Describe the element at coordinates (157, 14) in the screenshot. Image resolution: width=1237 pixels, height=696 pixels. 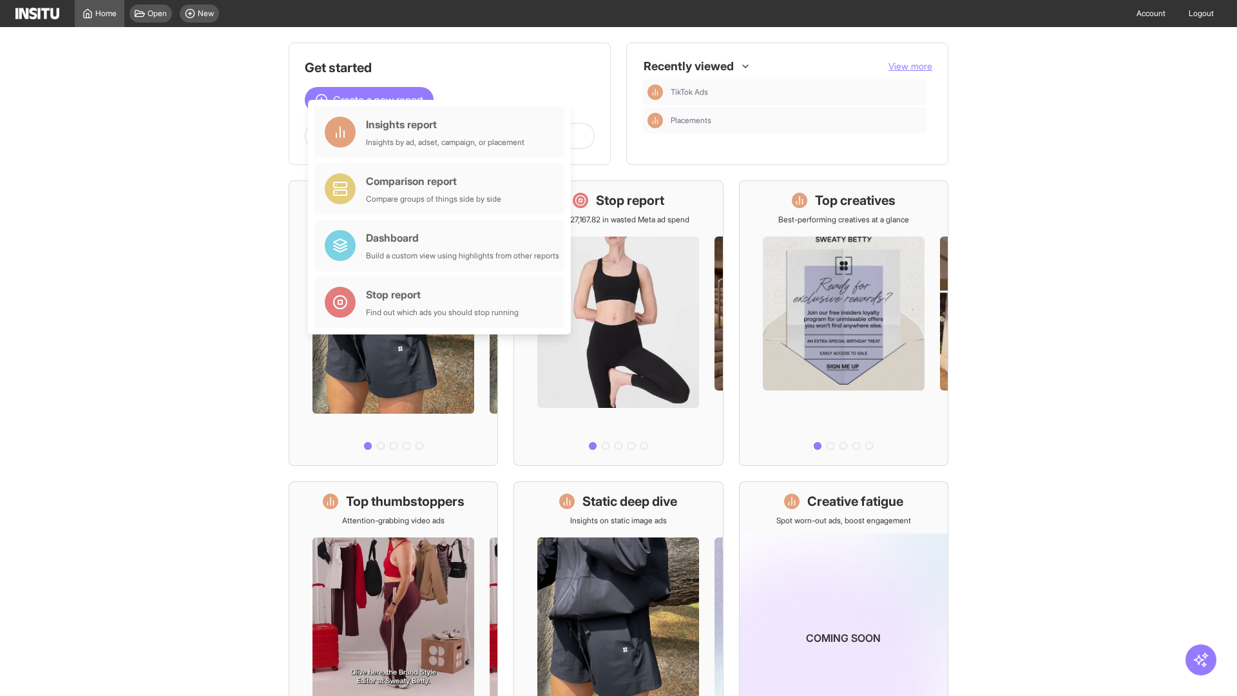
I see `span: Open` at that location.